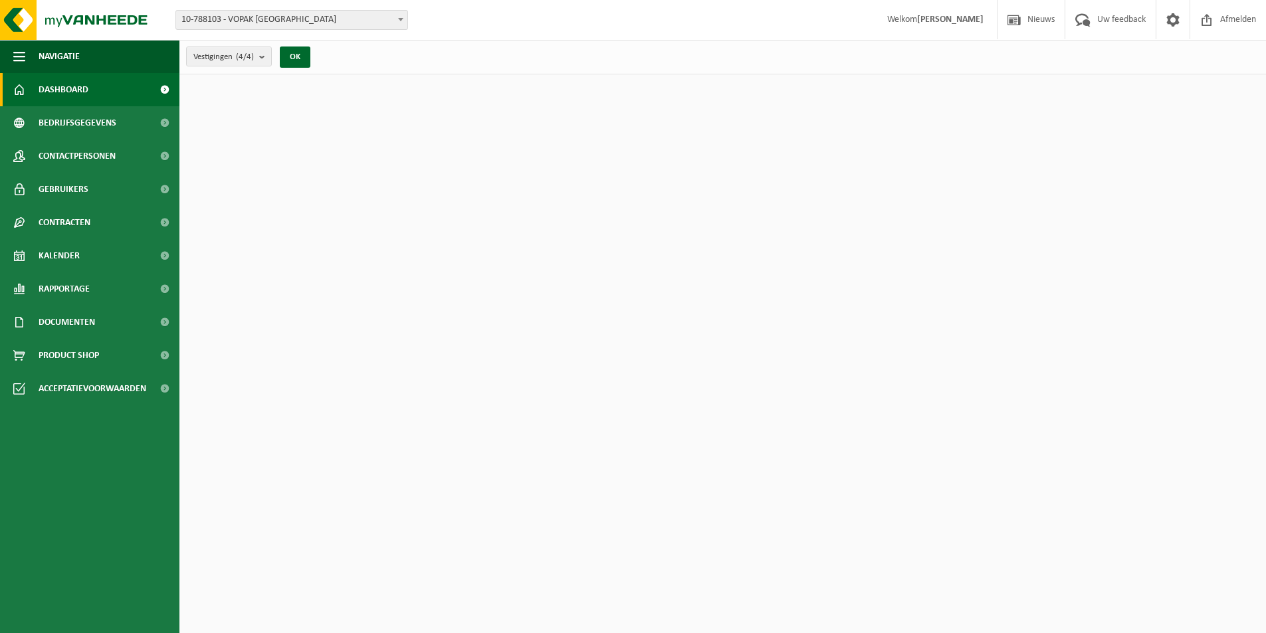 The width and height of the screenshot is (1266, 633). Describe the element at coordinates (59, 57) in the screenshot. I see `span: Navigatie` at that location.